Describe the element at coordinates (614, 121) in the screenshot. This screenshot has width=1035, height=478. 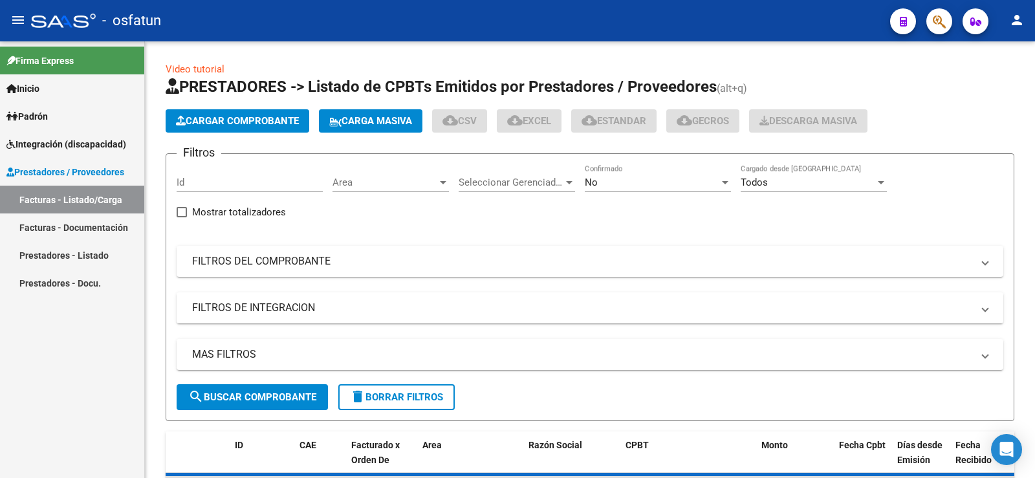
I see `span: Estandar` at that location.